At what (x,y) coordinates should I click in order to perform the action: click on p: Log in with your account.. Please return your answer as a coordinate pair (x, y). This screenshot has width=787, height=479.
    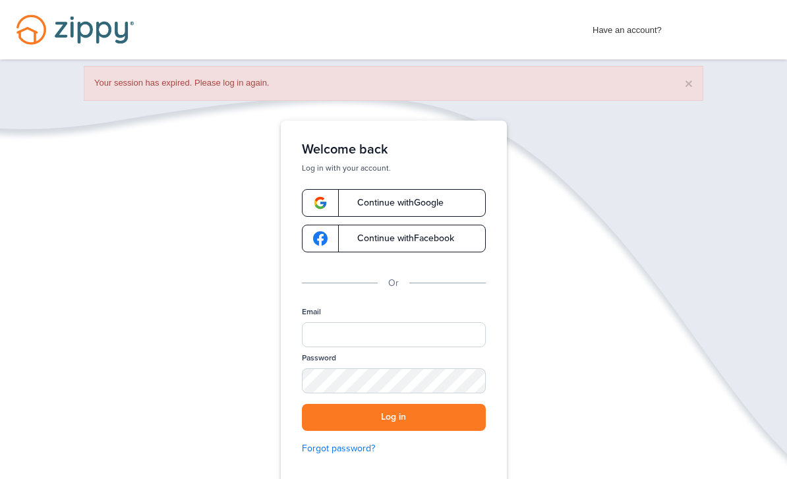
    Looking at the image, I should click on (393, 168).